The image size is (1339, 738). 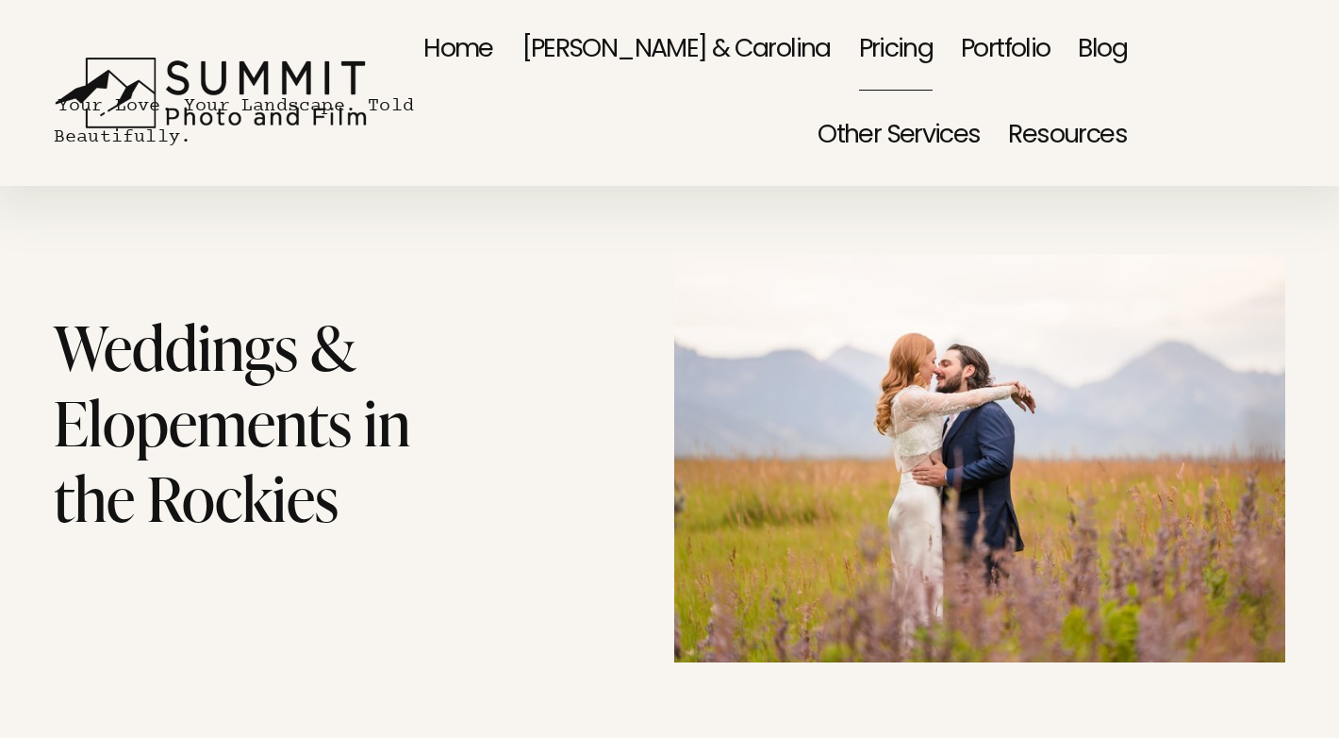 What do you see at coordinates (896, 50) in the screenshot?
I see `a: Pricing` at bounding box center [896, 50].